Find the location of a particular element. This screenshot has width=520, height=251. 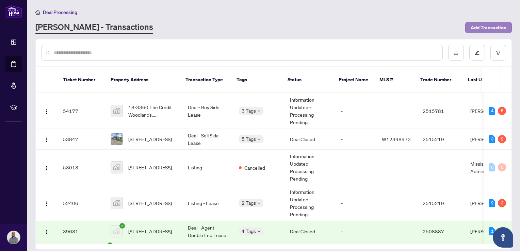

th: Tags is located at coordinates (257, 80).